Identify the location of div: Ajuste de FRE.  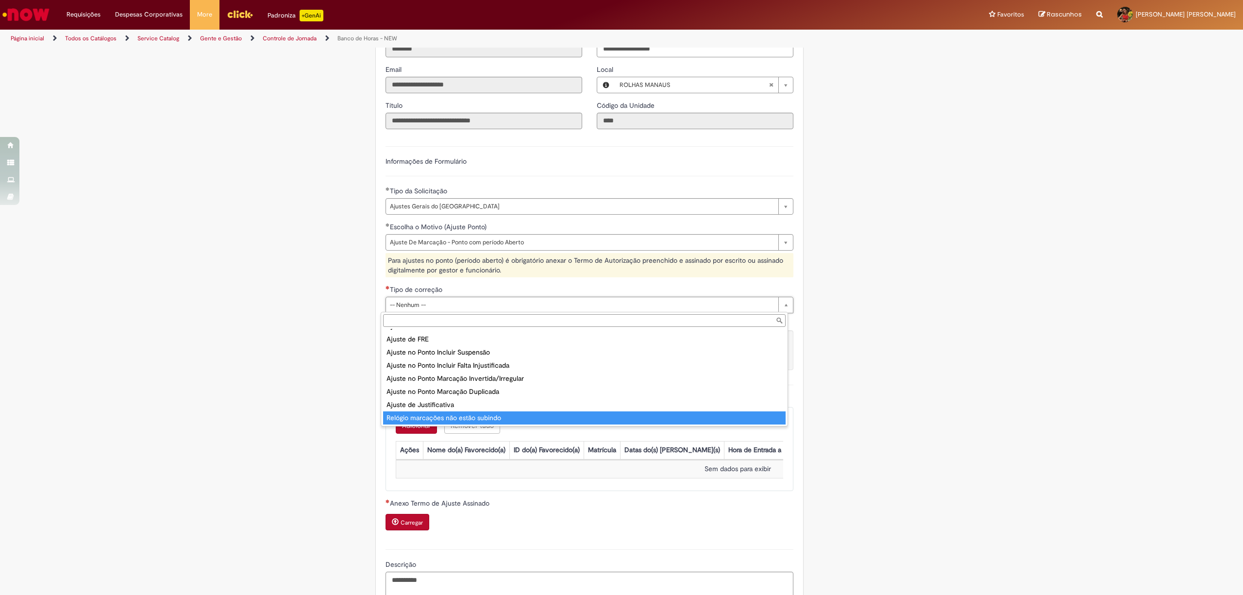
(584, 339).